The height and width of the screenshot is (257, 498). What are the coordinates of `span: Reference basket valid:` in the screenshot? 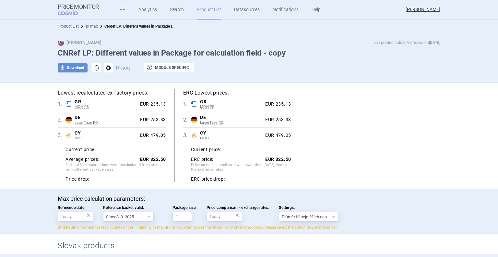 It's located at (133, 207).